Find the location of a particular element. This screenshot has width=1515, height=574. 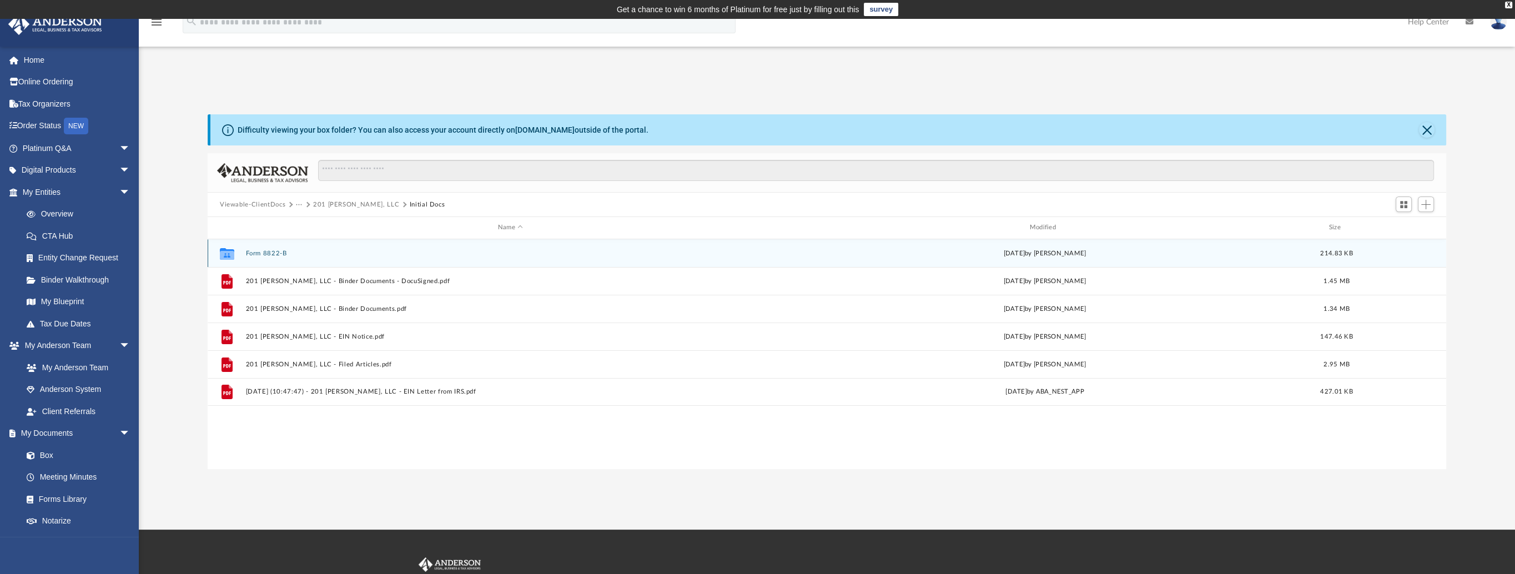

a: Home is located at coordinates (77, 60).